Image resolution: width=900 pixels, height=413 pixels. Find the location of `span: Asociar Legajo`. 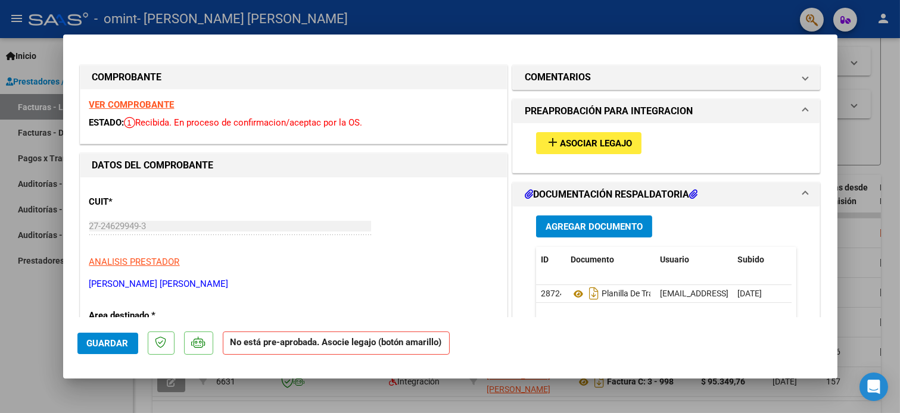

span: Asociar Legajo is located at coordinates (596, 144).